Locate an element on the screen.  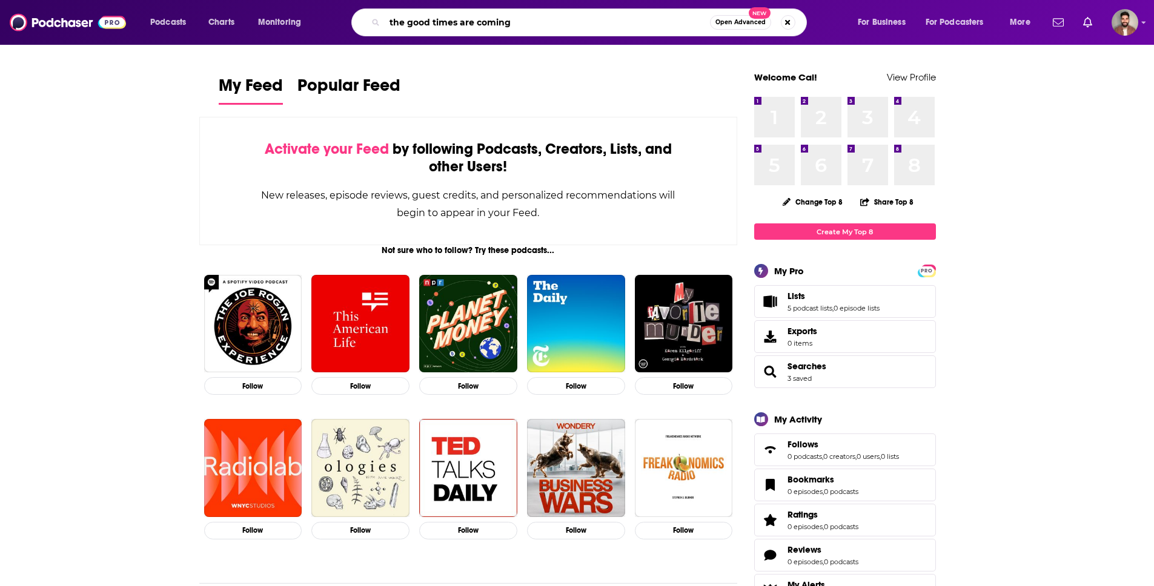
span: More is located at coordinates (1020, 22).